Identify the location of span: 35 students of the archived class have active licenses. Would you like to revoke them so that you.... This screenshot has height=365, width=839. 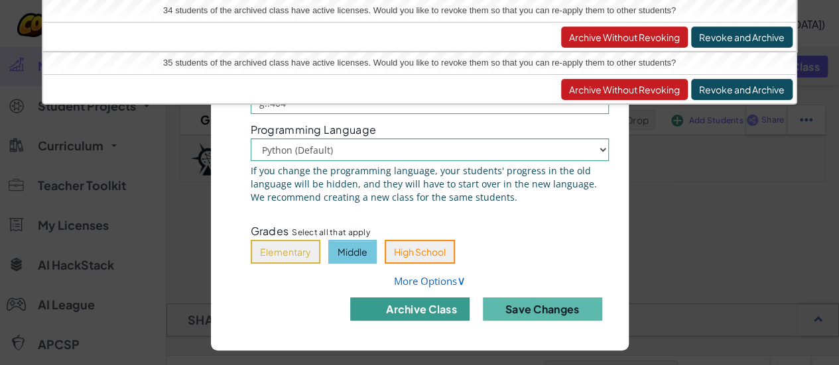
(419, 62).